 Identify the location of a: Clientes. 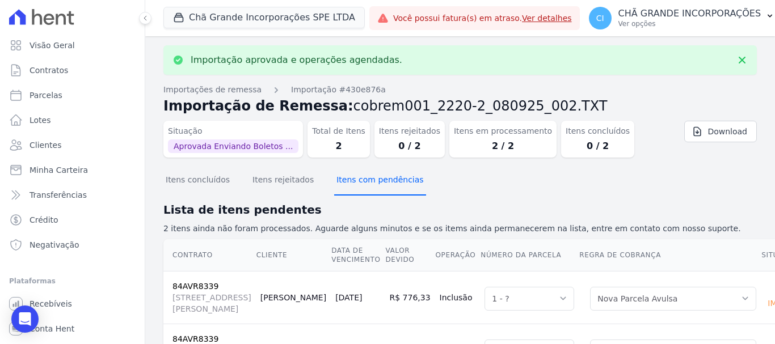
(72, 145).